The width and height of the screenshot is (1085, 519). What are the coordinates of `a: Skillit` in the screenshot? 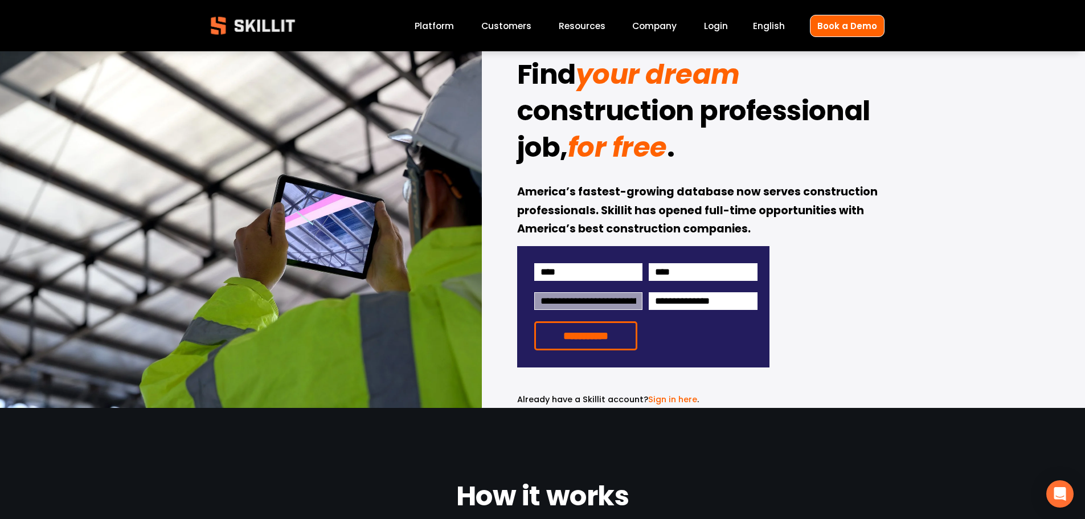 It's located at (253, 26).